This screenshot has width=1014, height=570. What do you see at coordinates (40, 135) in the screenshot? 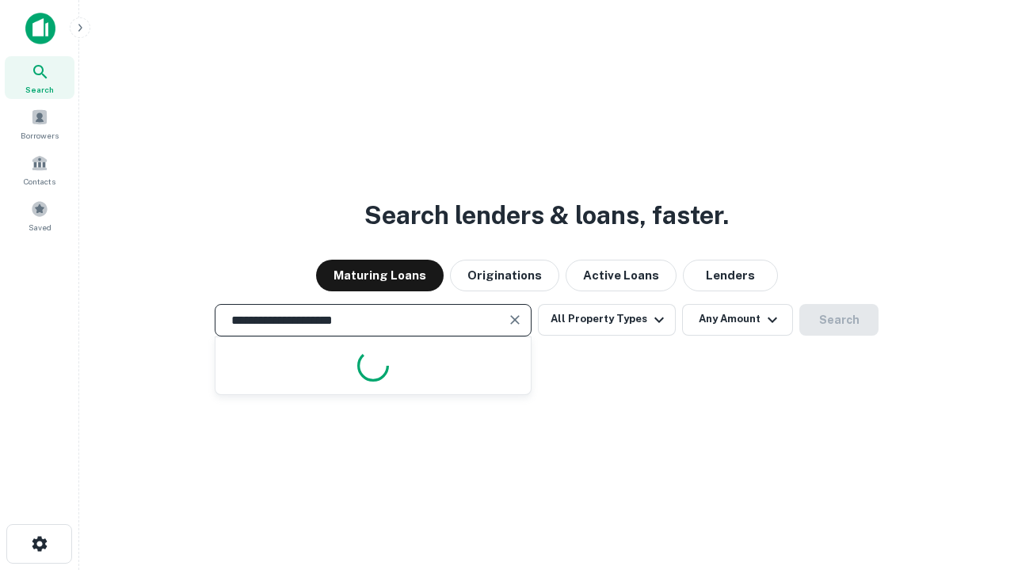
I see `span: Borrowers` at bounding box center [40, 135].